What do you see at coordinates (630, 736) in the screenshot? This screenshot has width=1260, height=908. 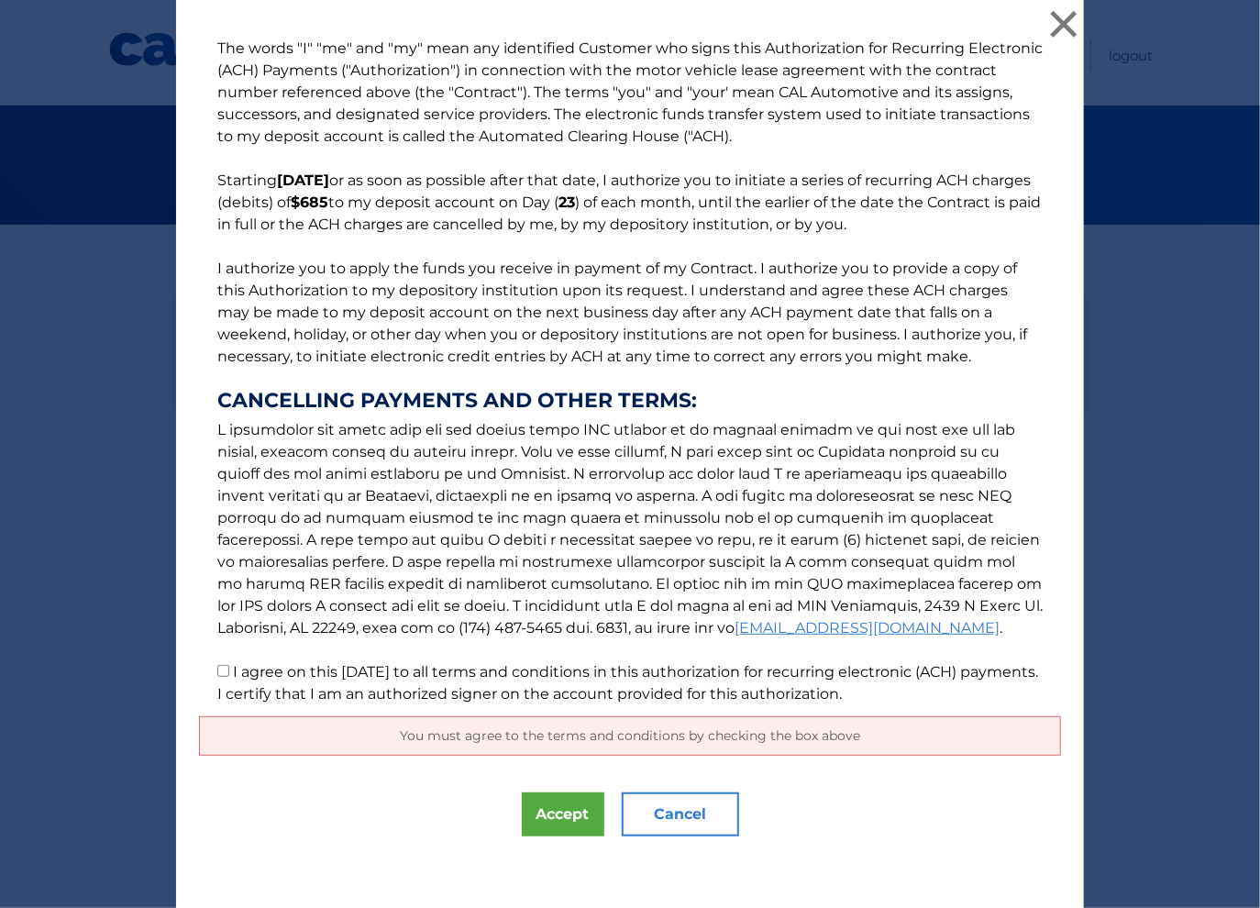 I see `span: You must agree to the terms and conditions by checking the box above` at bounding box center [630, 736].